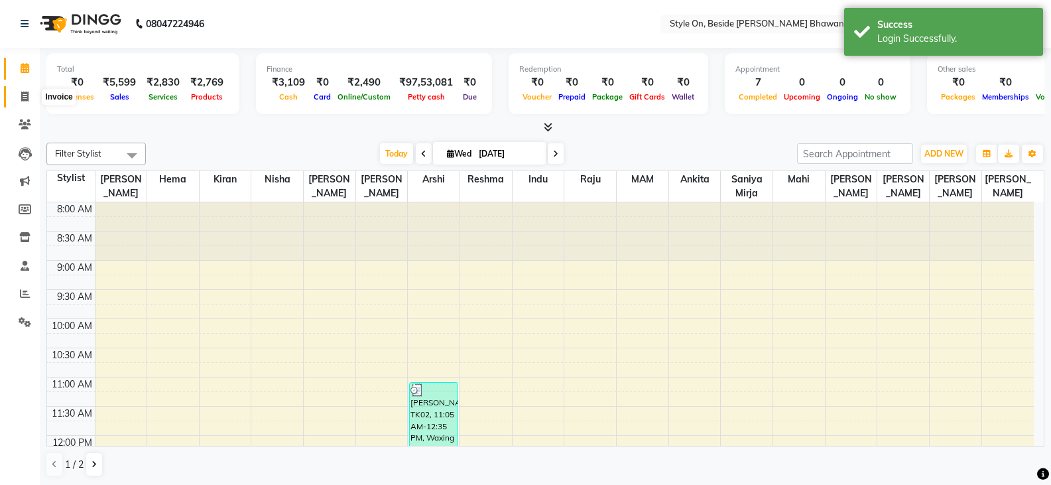 This screenshot has height=485, width=1051. What do you see at coordinates (78, 153) in the screenshot?
I see `span: Filter Stylist` at bounding box center [78, 153].